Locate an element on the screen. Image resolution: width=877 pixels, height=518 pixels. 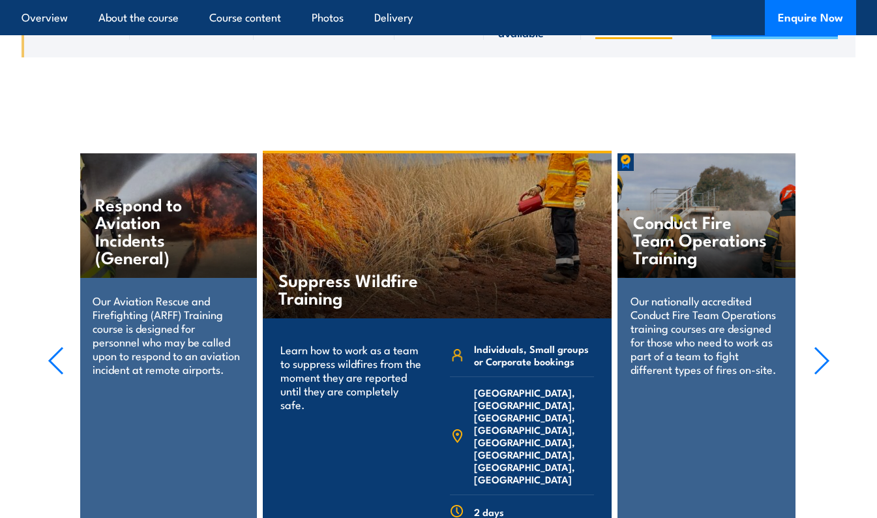
span: 8 of 8 available is located at coordinates (532, 25).